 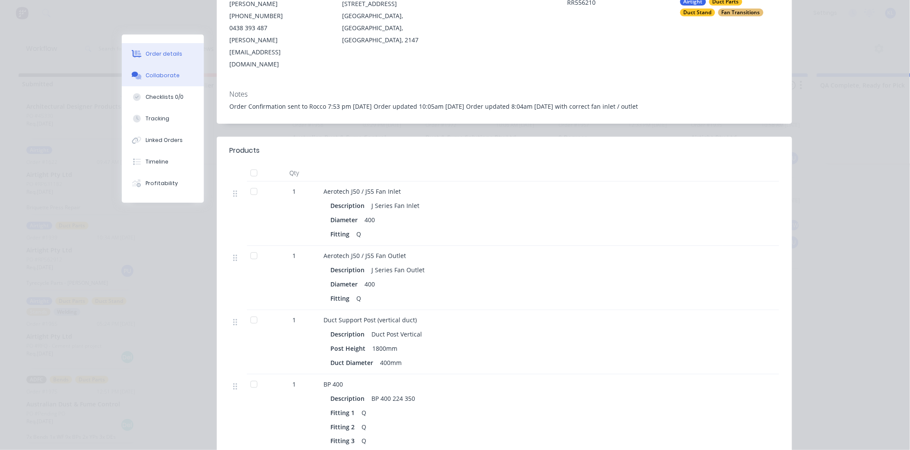 I want to click on button: Profitability, so click(x=163, y=183).